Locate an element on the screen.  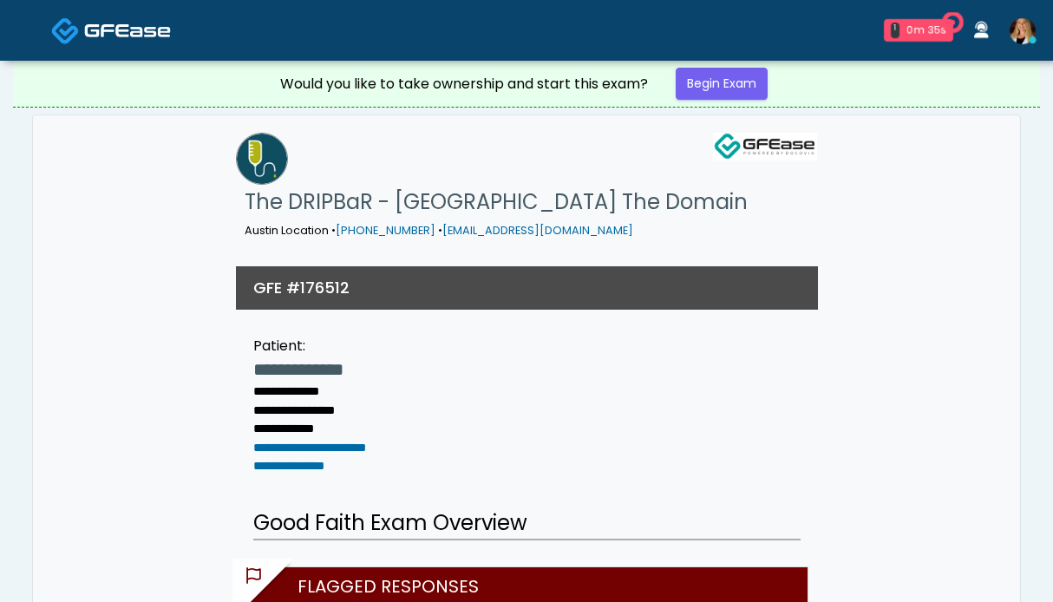
small: Austin Location is located at coordinates (439, 230).